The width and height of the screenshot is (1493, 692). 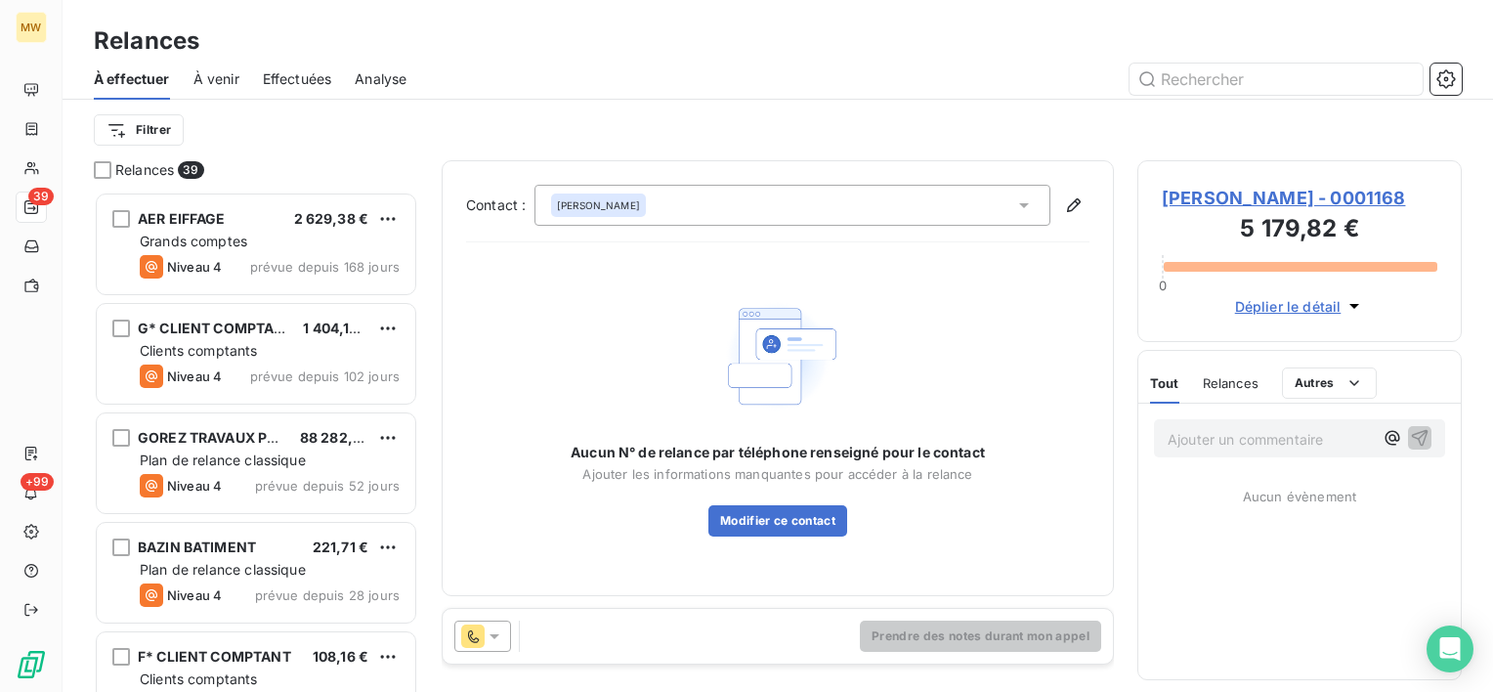 What do you see at coordinates (778, 452) in the screenshot?
I see `span: Aucun N° de relance par téléphone renseigné pour le contact` at bounding box center [778, 452].